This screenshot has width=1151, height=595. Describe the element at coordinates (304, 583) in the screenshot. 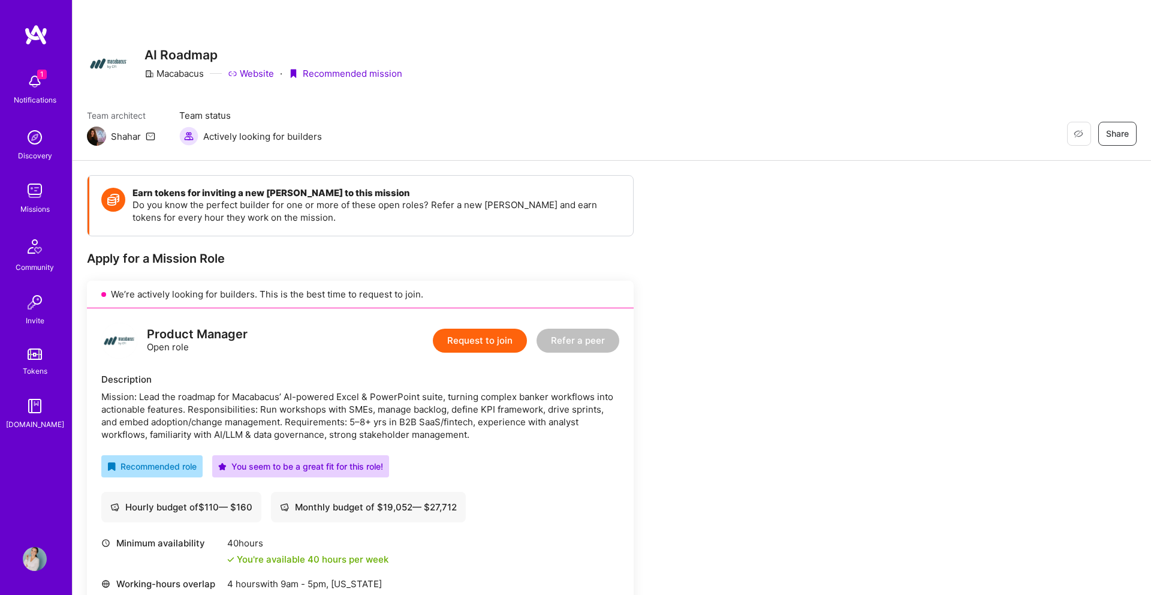

I see `span: 9am - 5pm ,` at that location.